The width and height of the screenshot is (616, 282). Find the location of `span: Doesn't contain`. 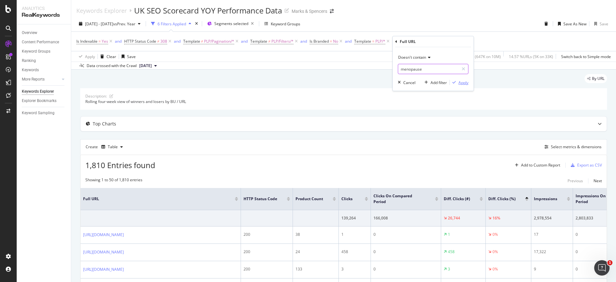

span: Doesn't contain is located at coordinates (412, 57).